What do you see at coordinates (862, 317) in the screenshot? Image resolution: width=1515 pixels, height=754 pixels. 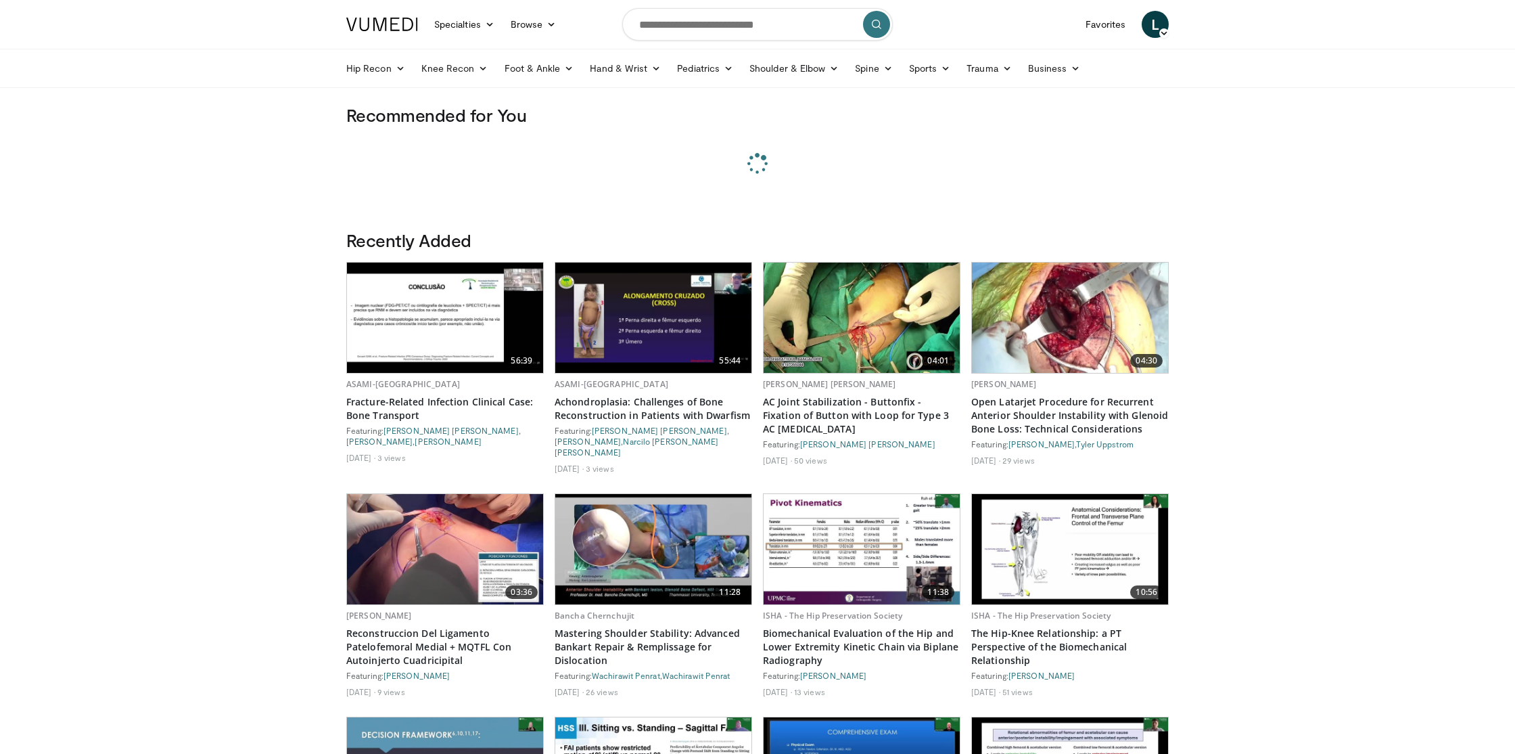 I see `img: c2f644dc-a967-485d-903d-283ce6bc3929.620x360_q85_upscale.jpg` at bounding box center [862, 317].